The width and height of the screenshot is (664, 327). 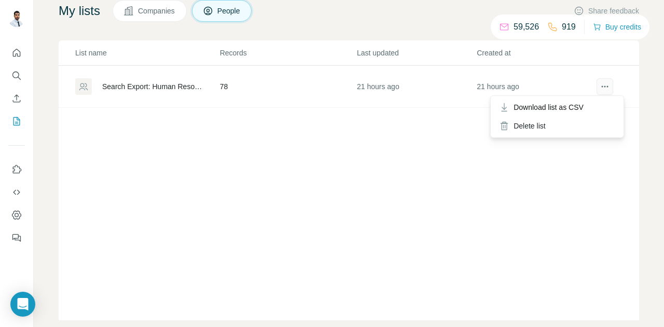 I want to click on span: Download list as CSV, so click(x=549, y=107).